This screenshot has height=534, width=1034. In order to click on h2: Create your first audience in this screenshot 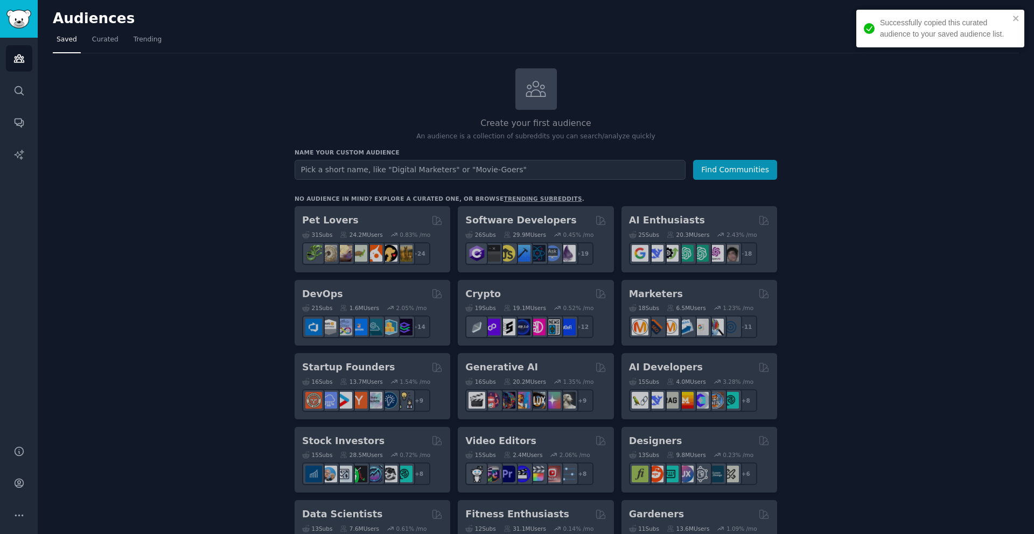, I will do `click(536, 123)`.